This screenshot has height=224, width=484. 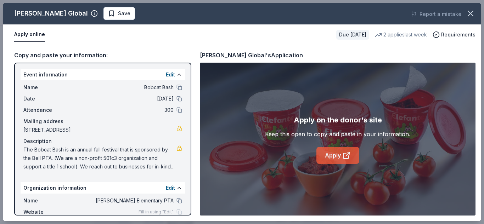 I want to click on span: Save, so click(x=124, y=13).